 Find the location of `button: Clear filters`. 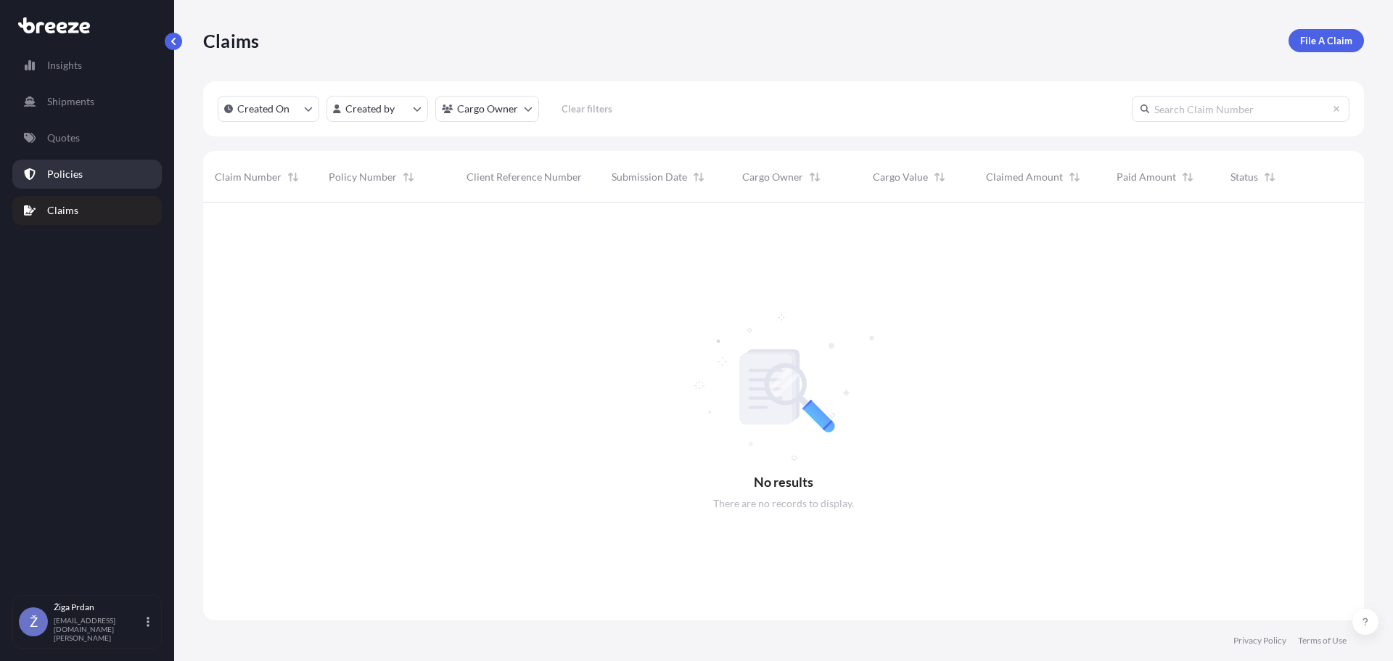

button: Clear filters is located at coordinates (587, 109).